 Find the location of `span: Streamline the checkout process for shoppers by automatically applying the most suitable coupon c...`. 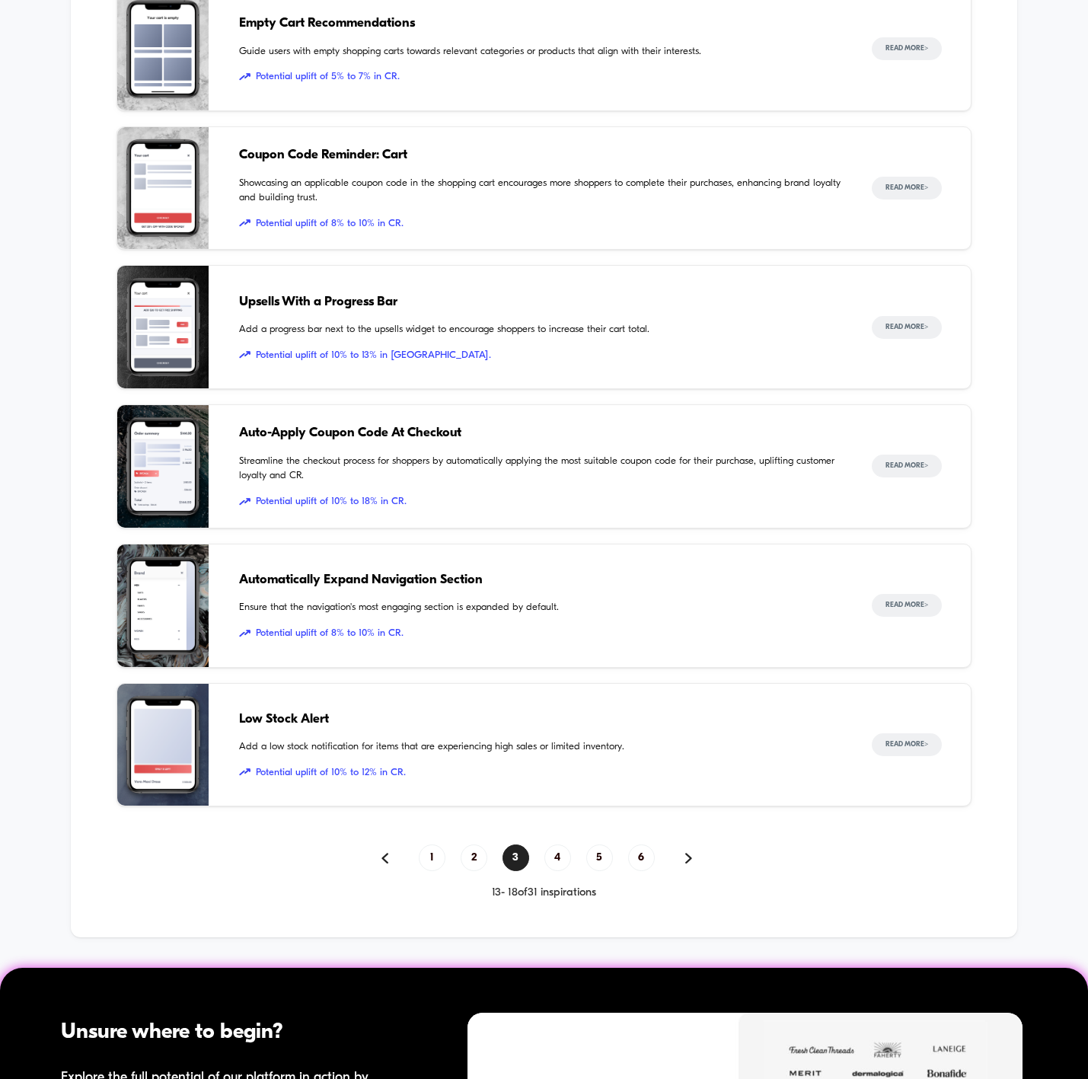

span: Streamline the checkout process for shoppers by automatically applying the most suitable coupon c... is located at coordinates (540, 468).